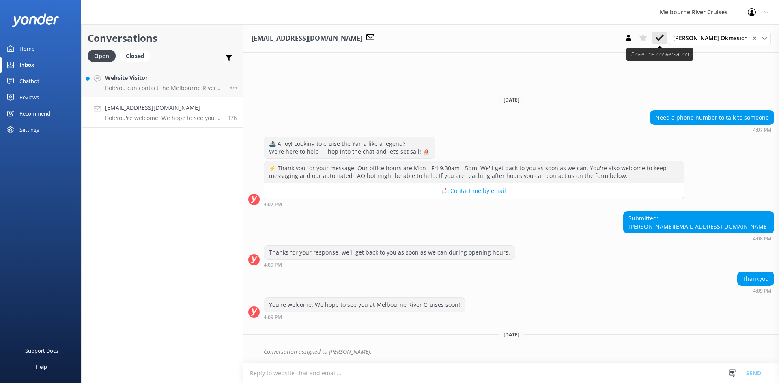  I want to click on div: 🚢 Ahoy! Looking to cruise the Yarra like a legend? We’re here to help — hop into the chat and let..., so click(349, 148).